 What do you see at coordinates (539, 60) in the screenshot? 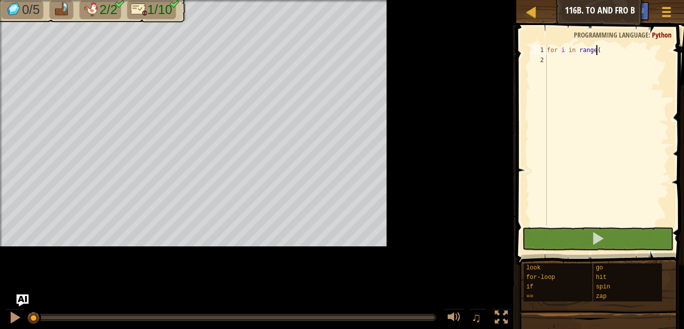
I see `div: 2` at bounding box center [539, 60].